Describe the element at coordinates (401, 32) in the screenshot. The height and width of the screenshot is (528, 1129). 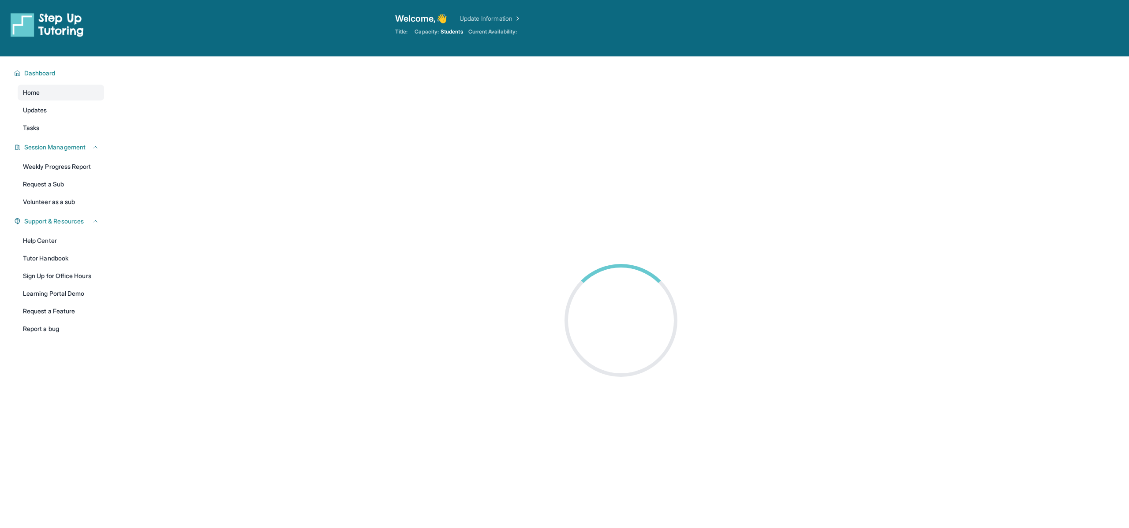
I see `span: Title:` at that location.